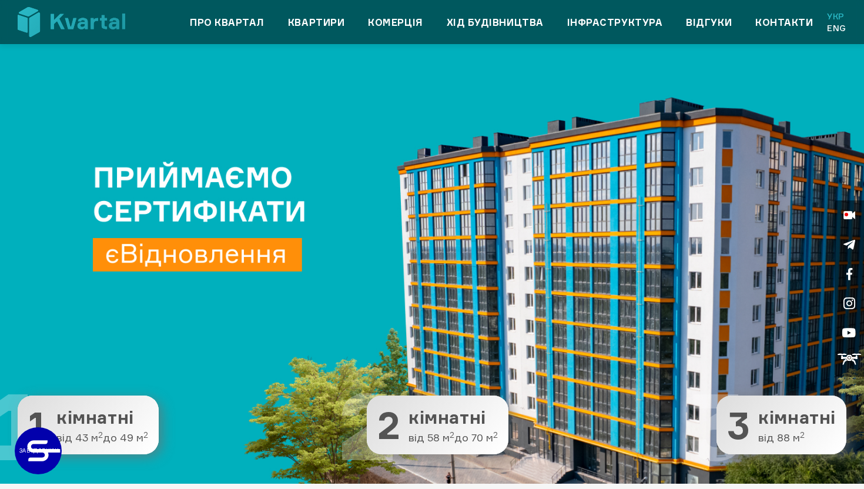 This screenshot has width=864, height=489. I want to click on a: ЗАБУДОВНИК, so click(38, 451).